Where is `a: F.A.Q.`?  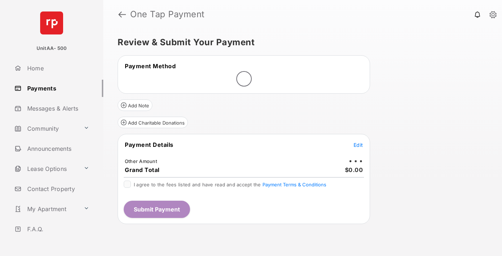 a: F.A.Q. is located at coordinates (57, 229).